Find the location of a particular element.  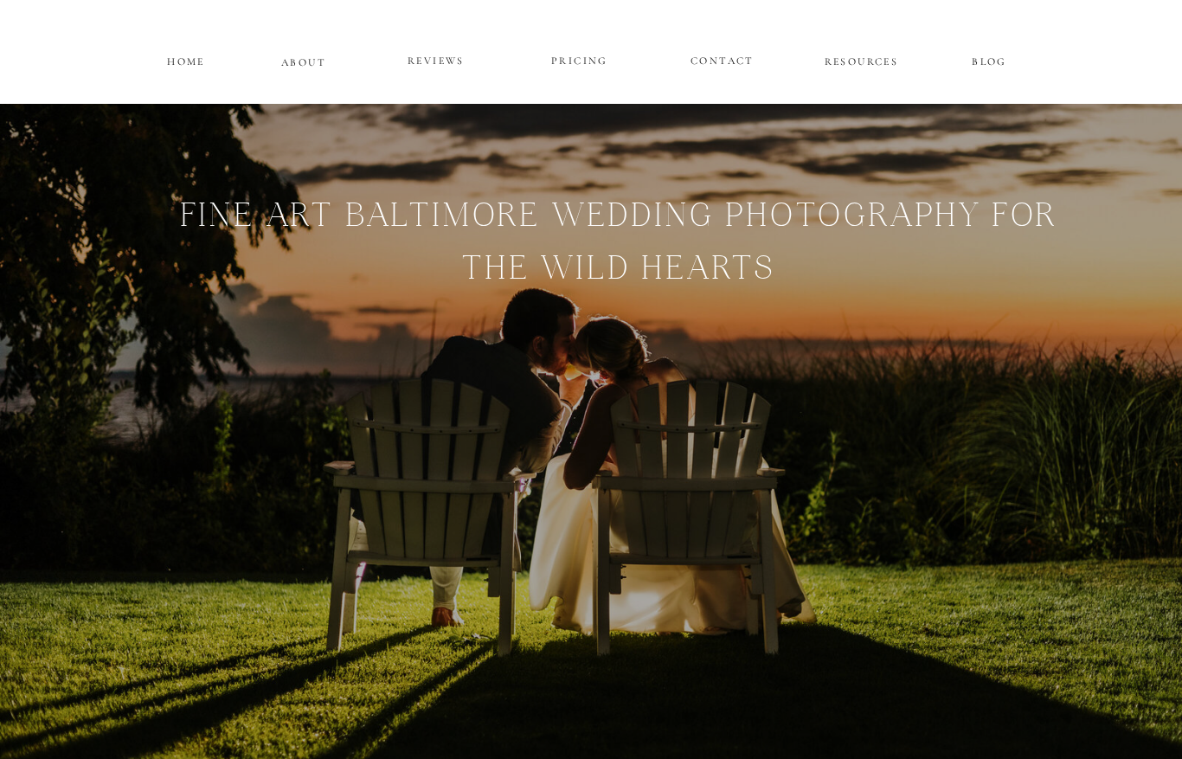

p: BLOG is located at coordinates (989, 59).